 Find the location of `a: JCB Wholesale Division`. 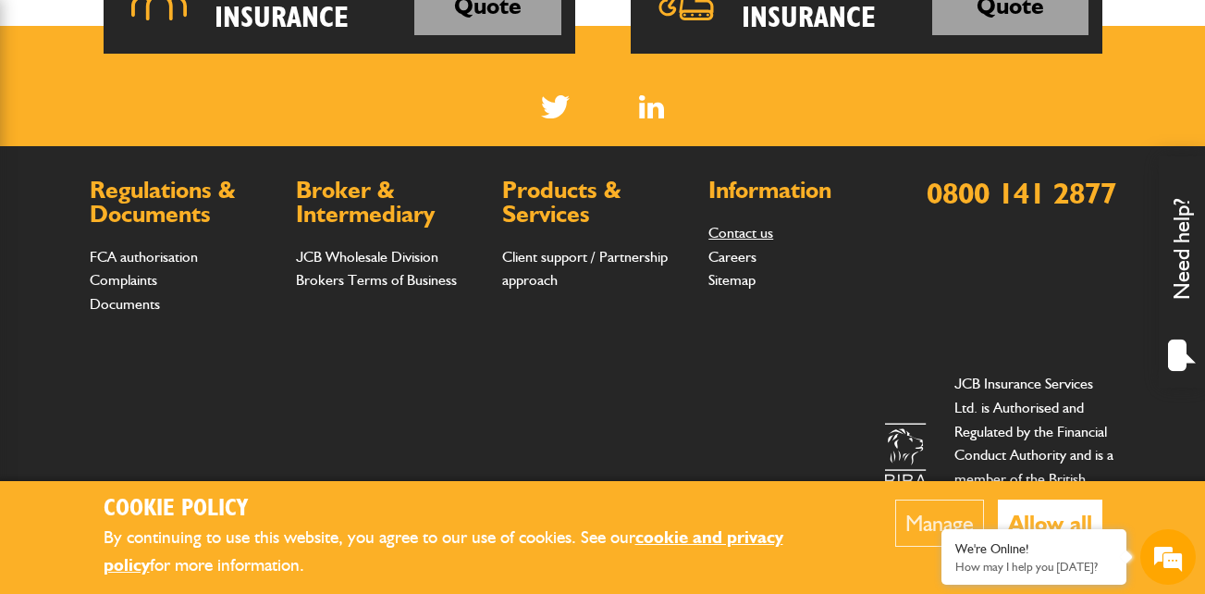

a: JCB Wholesale Division is located at coordinates (367, 256).